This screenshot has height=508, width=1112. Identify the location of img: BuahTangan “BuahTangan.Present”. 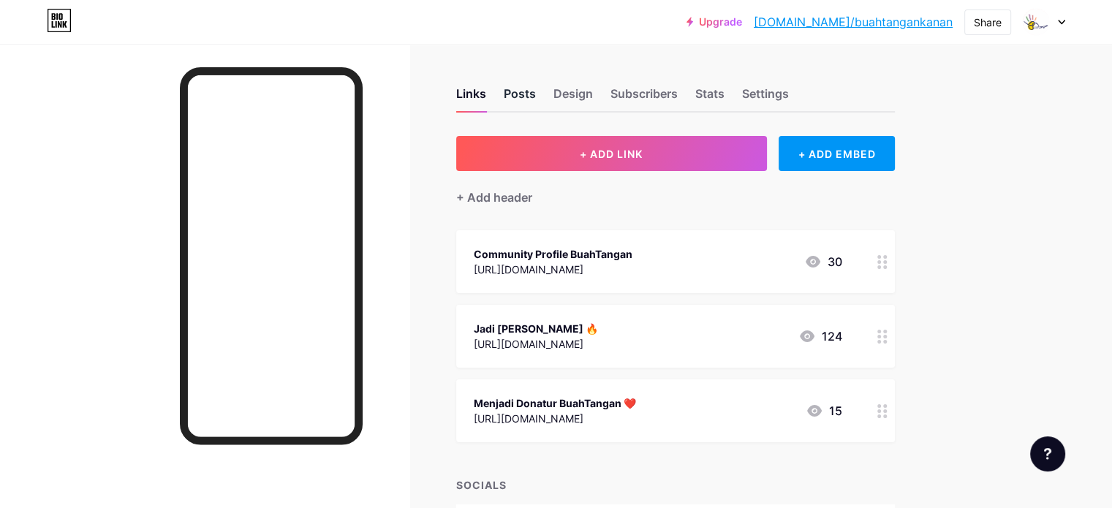
(1036, 22).